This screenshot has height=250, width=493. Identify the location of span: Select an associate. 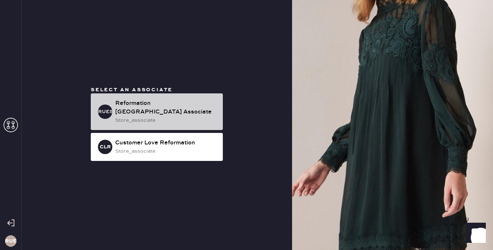
(132, 90).